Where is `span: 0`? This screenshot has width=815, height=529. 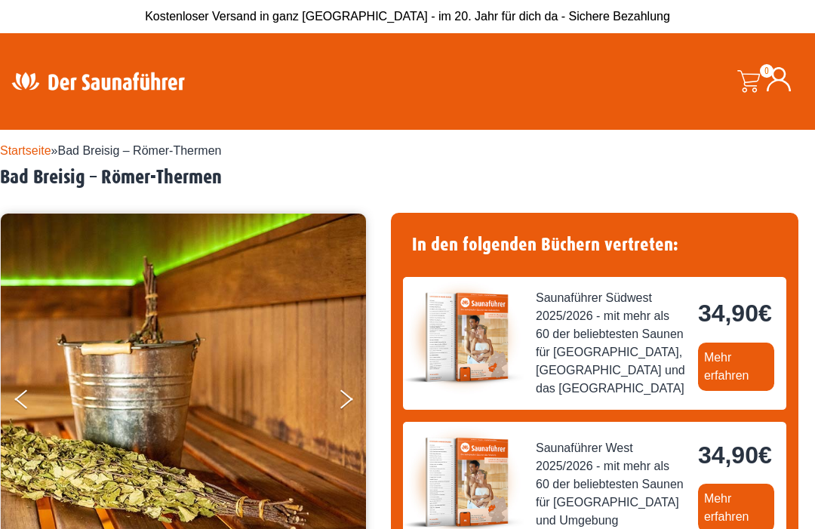 span: 0 is located at coordinates (767, 71).